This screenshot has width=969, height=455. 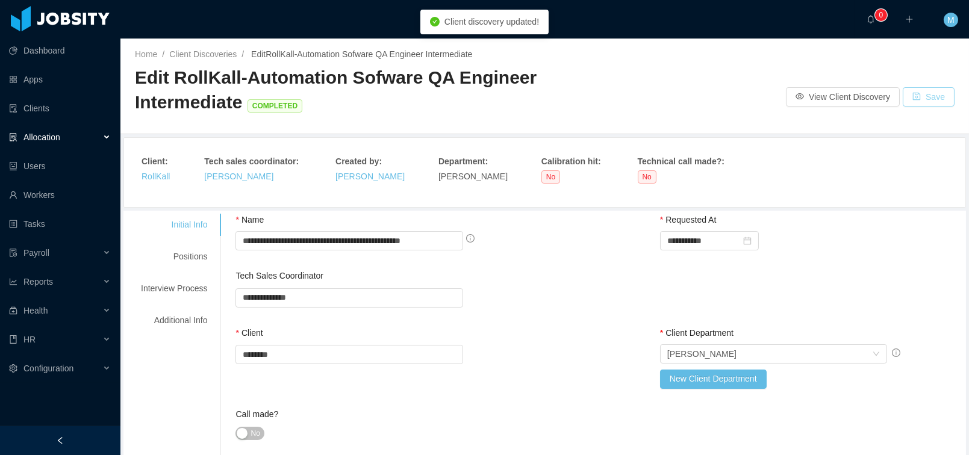 I want to click on a: Home, so click(x=146, y=54).